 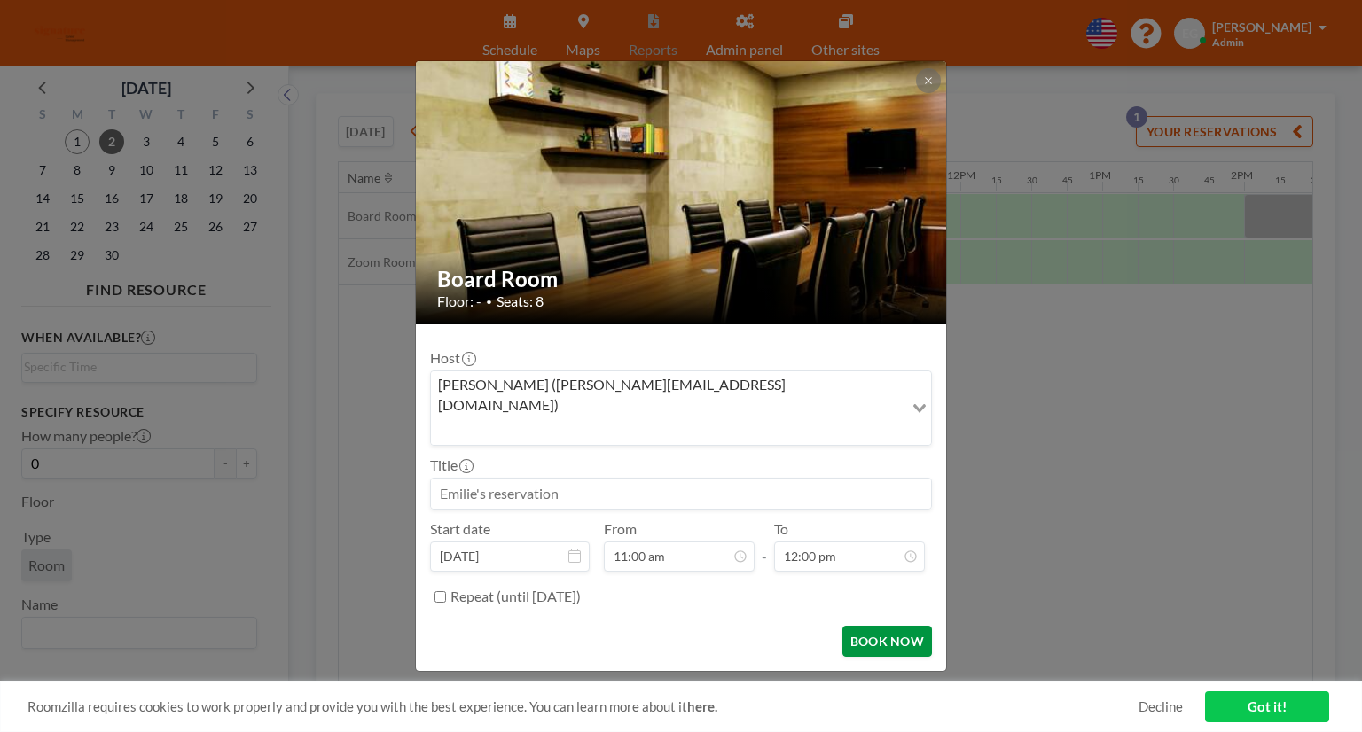 What do you see at coordinates (887, 641) in the screenshot?
I see `button: BOOK NOW` at bounding box center [887, 641].